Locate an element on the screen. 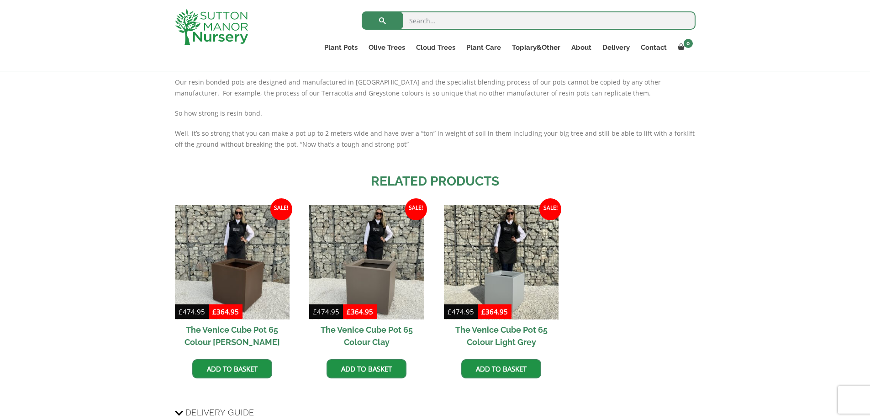 This screenshot has height=420, width=870. a: Sale! The Venice Cube Pot 65 Colour Light Grey is located at coordinates (501, 278).